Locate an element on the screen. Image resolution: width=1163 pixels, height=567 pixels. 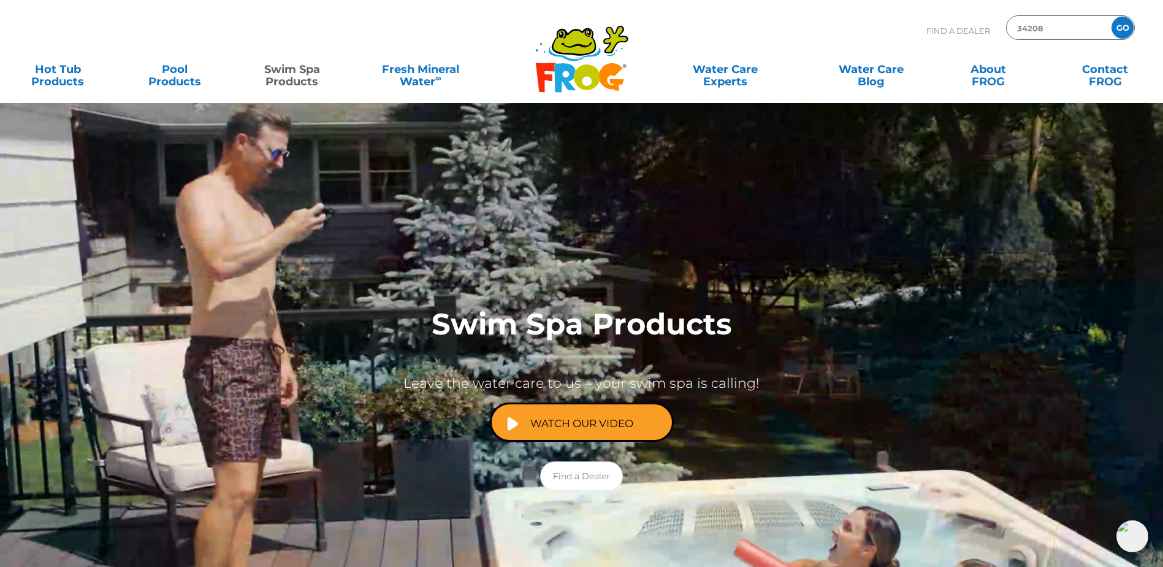
a: Swim SpaProducts is located at coordinates (292, 69).